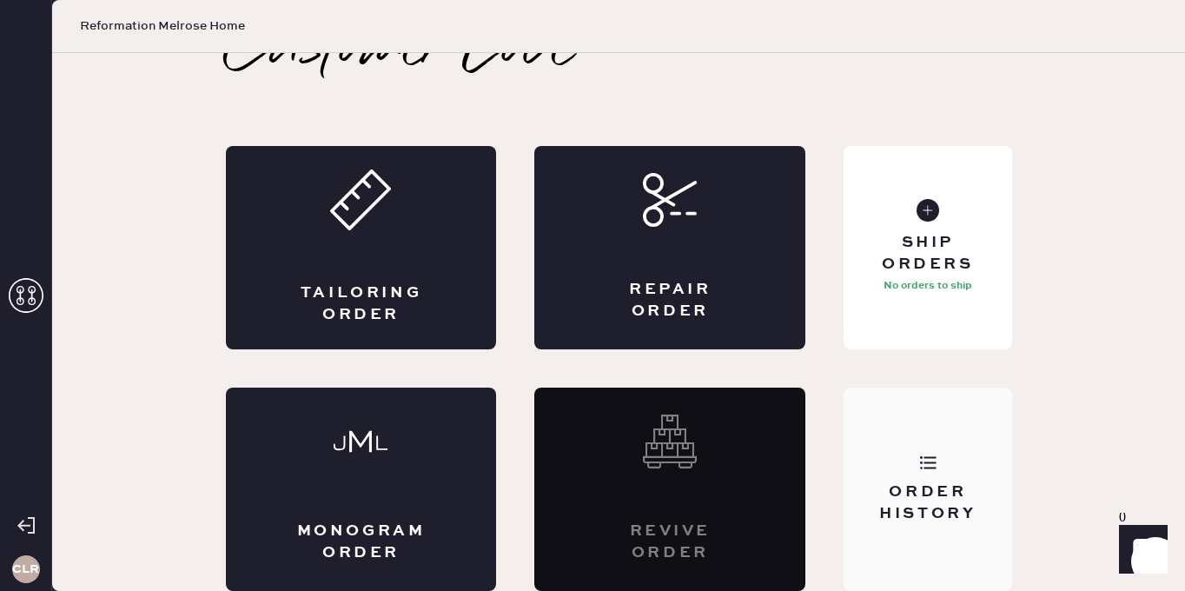 Image resolution: width=1185 pixels, height=591 pixels. I want to click on span: Reformation Melrose Home, so click(163, 26).